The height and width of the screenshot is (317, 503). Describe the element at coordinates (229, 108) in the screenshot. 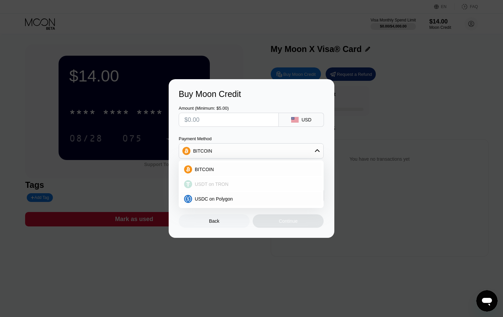

I see `div: Amount (Minimum: $5.00)` at that location.